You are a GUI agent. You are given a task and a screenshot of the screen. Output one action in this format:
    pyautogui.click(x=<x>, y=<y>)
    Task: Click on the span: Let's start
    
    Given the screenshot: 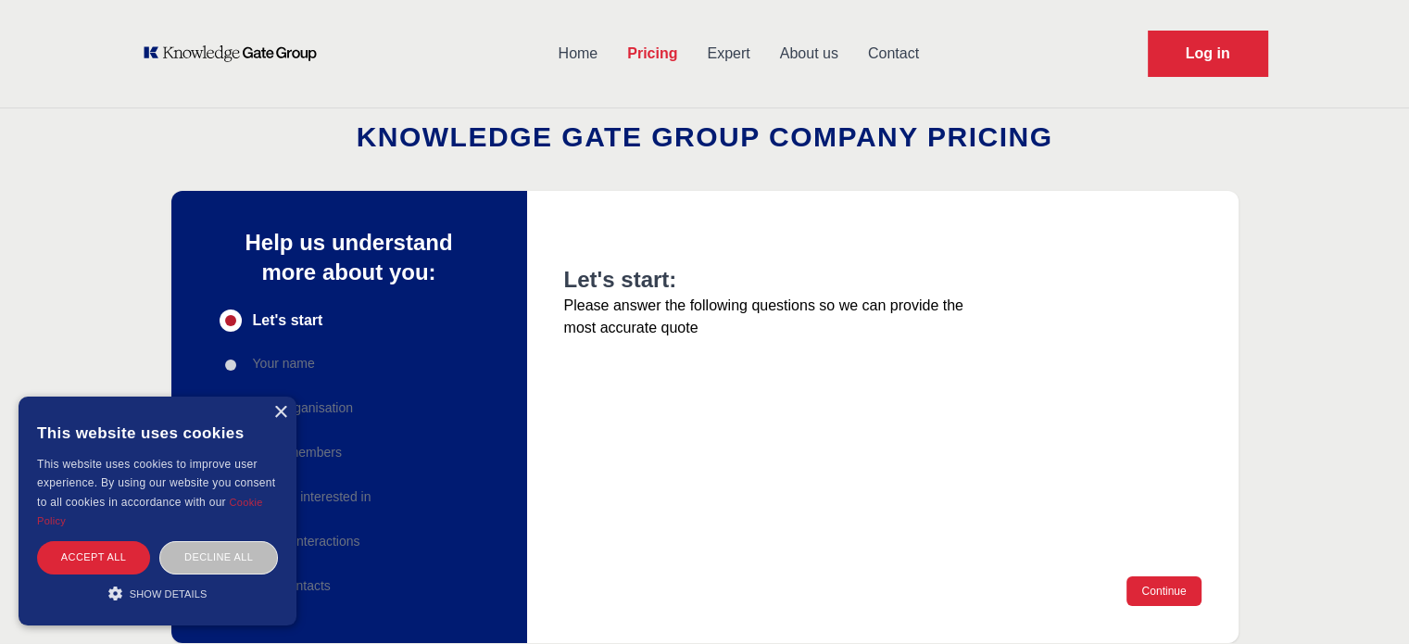 What is the action you would take?
    pyautogui.click(x=288, y=320)
    